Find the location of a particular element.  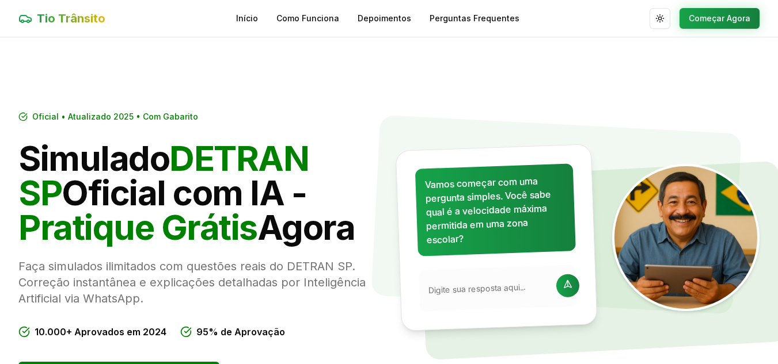

span: 10.000+ Aprovados em 2024 is located at coordinates (100, 332).